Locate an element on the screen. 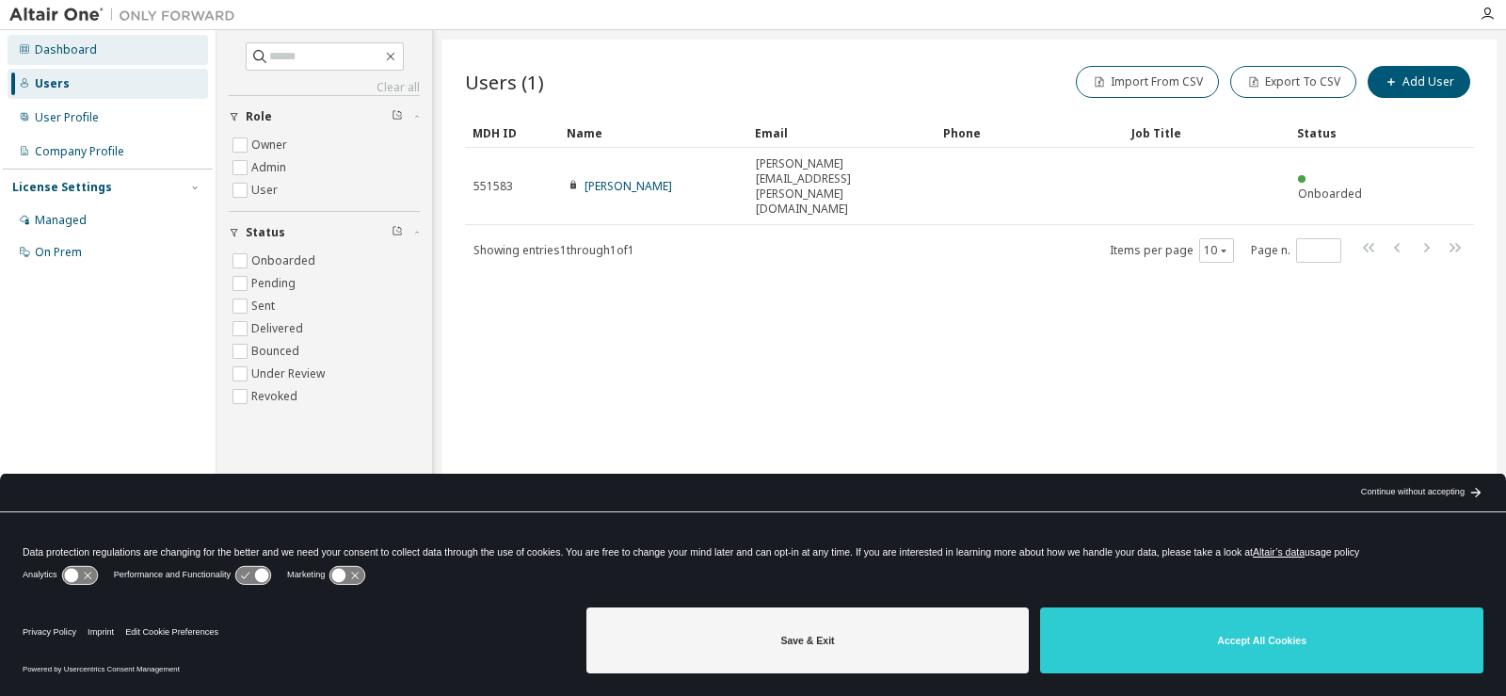 The width and height of the screenshot is (1506, 696). button: 10 is located at coordinates (1216, 250).